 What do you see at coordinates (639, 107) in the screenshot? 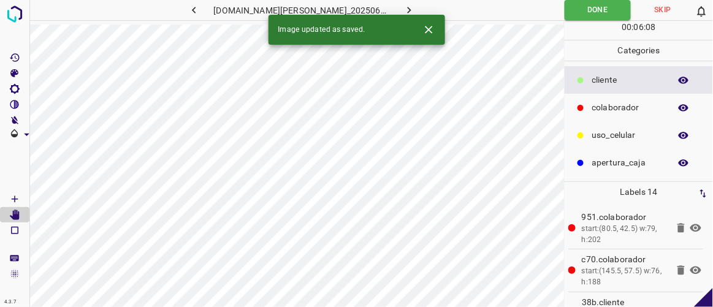
I see `div: colaborador` at bounding box center [639, 107].